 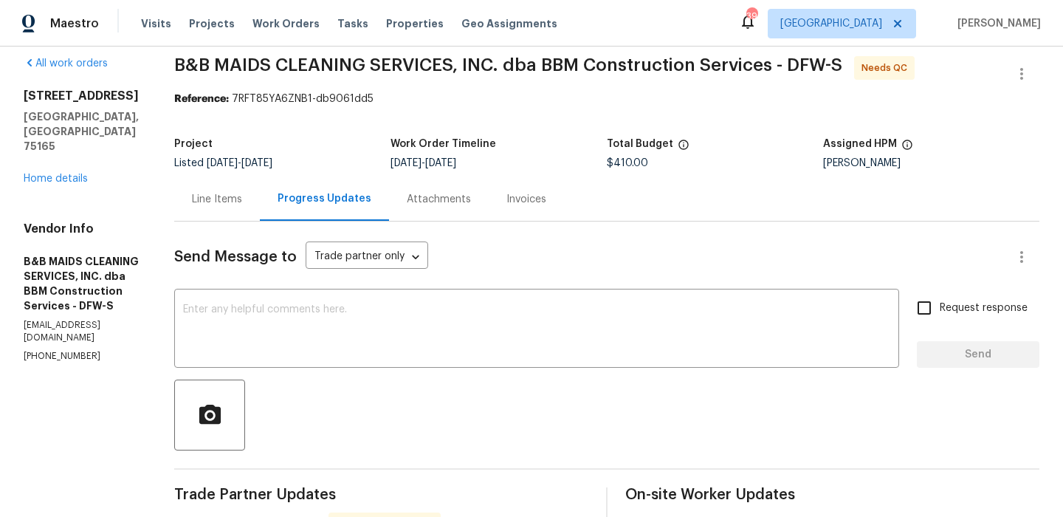 I want to click on span: On-site Worker Updates, so click(x=832, y=495).